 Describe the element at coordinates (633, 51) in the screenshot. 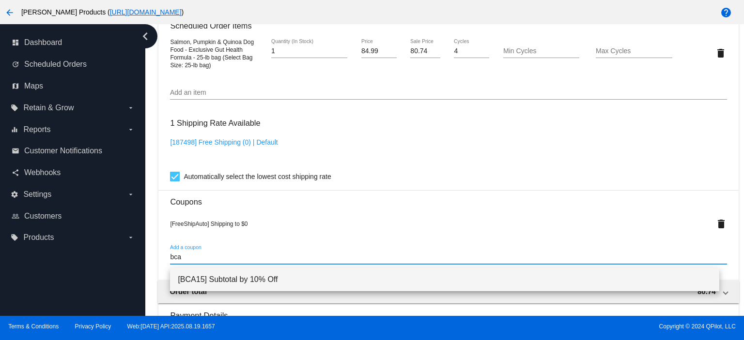

I see `input: Max Cycles` at that location.